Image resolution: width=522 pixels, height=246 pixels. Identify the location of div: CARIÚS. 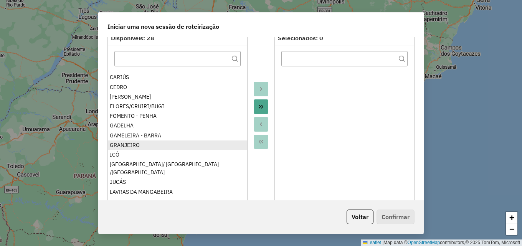
(177, 77).